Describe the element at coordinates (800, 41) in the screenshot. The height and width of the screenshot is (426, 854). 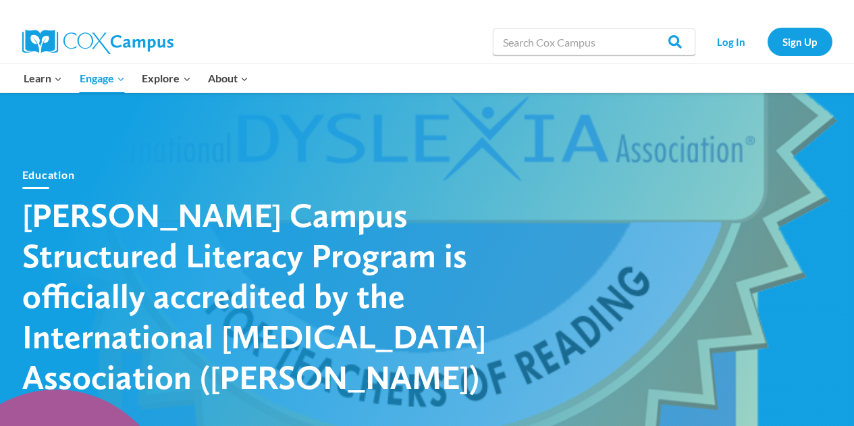
I see `a: Sign Up` at that location.